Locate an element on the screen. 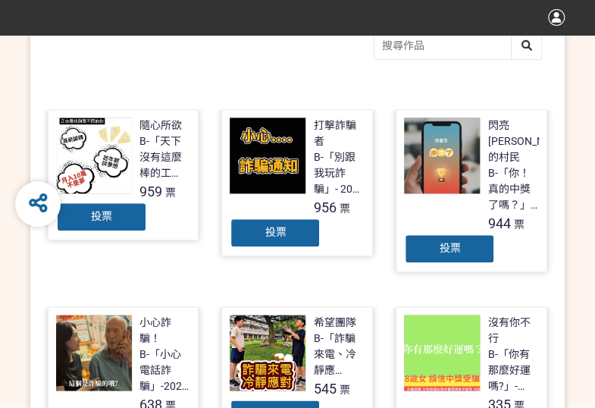  div: 隨心所欲 is located at coordinates (161, 125).